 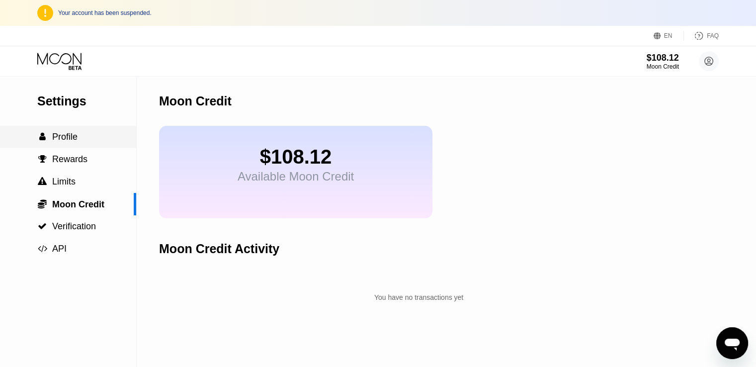 I want to click on div: $108.12Moon Credit, so click(x=662, y=61).